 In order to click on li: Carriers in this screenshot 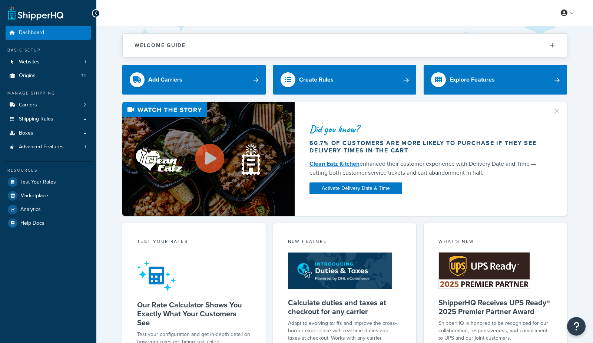, I will do `click(48, 105)`.